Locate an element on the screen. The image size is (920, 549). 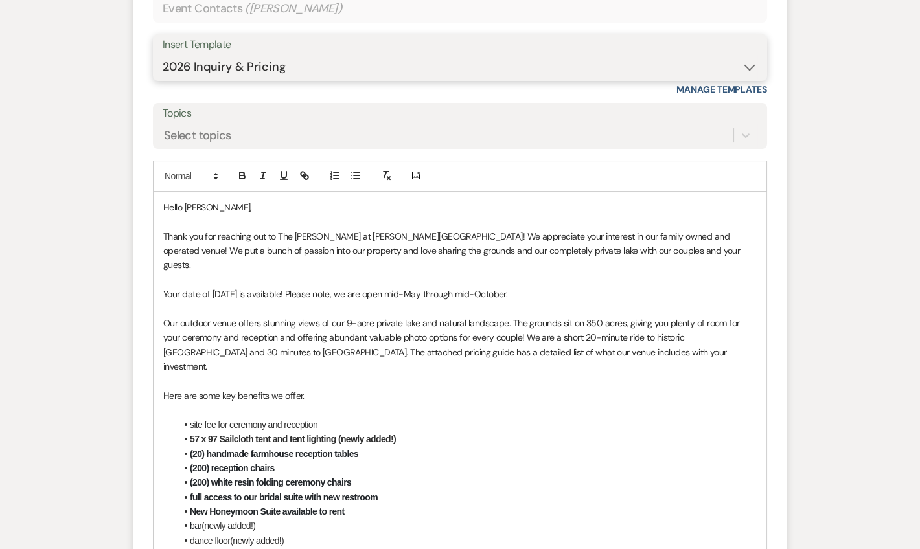
a: Manage Templates is located at coordinates (722, 89).